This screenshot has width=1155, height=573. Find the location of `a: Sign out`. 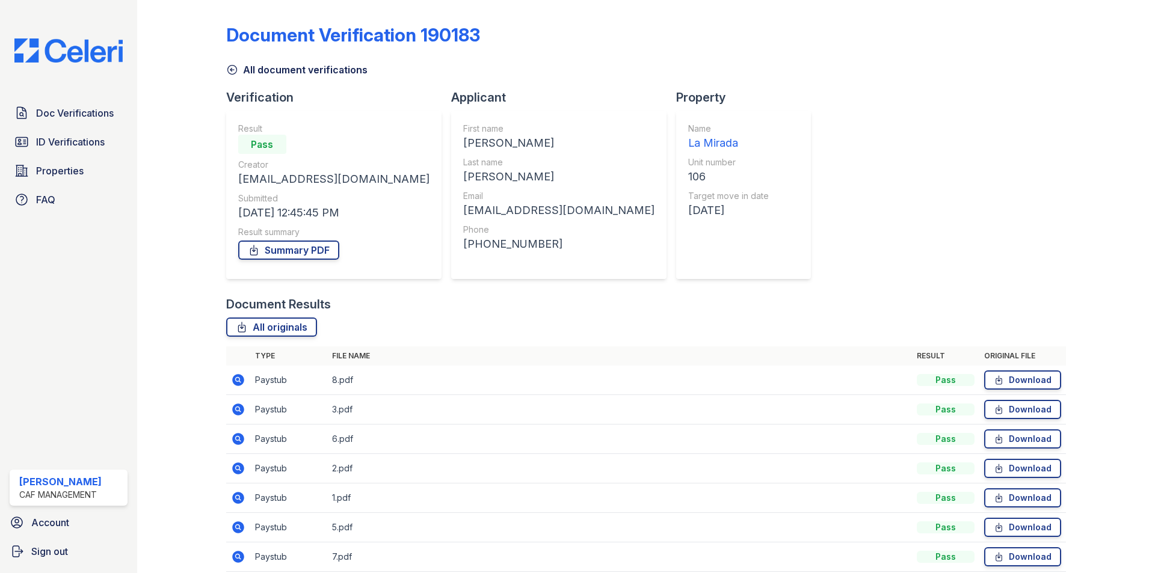

a: Sign out is located at coordinates (69, 552).